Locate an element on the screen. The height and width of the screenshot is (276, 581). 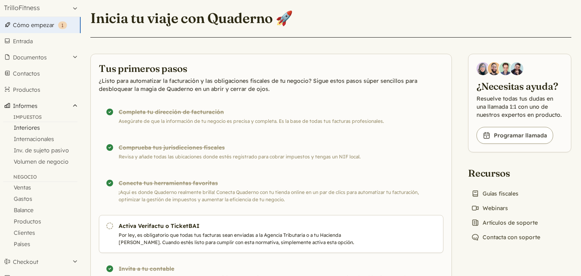
img: Jairo Fumero, Account Executive at Quaderno is located at coordinates (494, 69).